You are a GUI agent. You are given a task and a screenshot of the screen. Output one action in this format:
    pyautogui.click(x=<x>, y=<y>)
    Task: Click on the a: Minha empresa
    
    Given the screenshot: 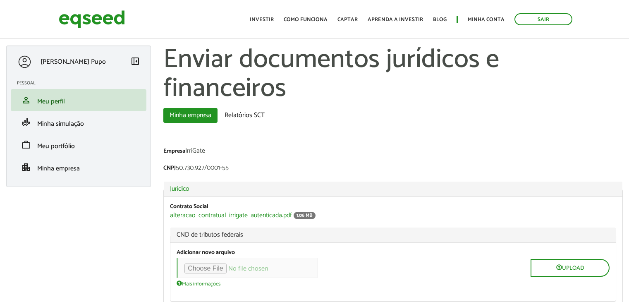 What is the action you would take?
    pyautogui.click(x=190, y=115)
    